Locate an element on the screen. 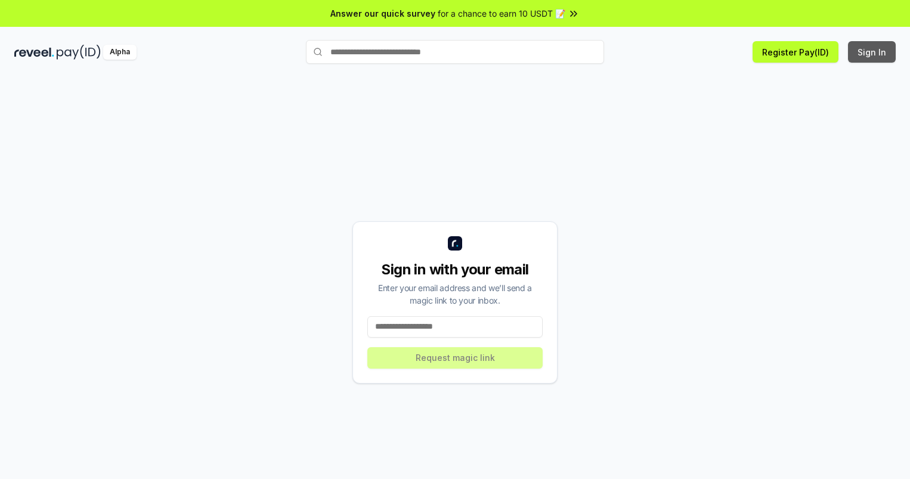 The height and width of the screenshot is (479, 910). img: reveel_dark is located at coordinates (34, 52).